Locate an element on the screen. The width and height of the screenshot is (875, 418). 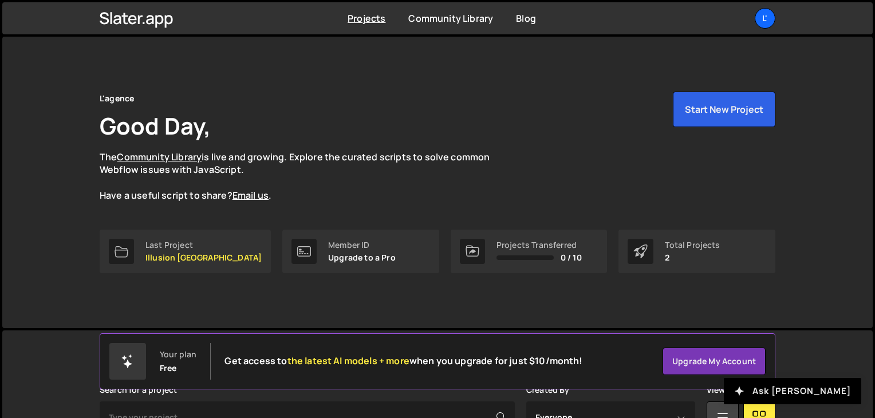
h1: Good Day, is located at coordinates (155, 125).